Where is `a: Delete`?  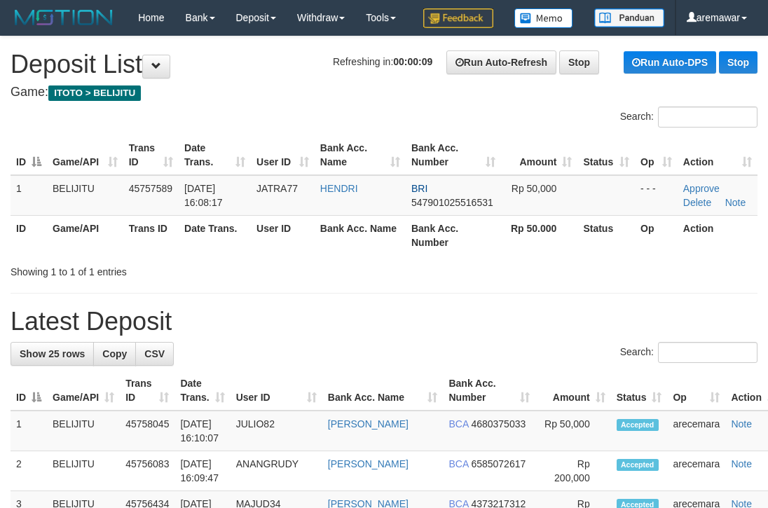 a: Delete is located at coordinates (697, 202).